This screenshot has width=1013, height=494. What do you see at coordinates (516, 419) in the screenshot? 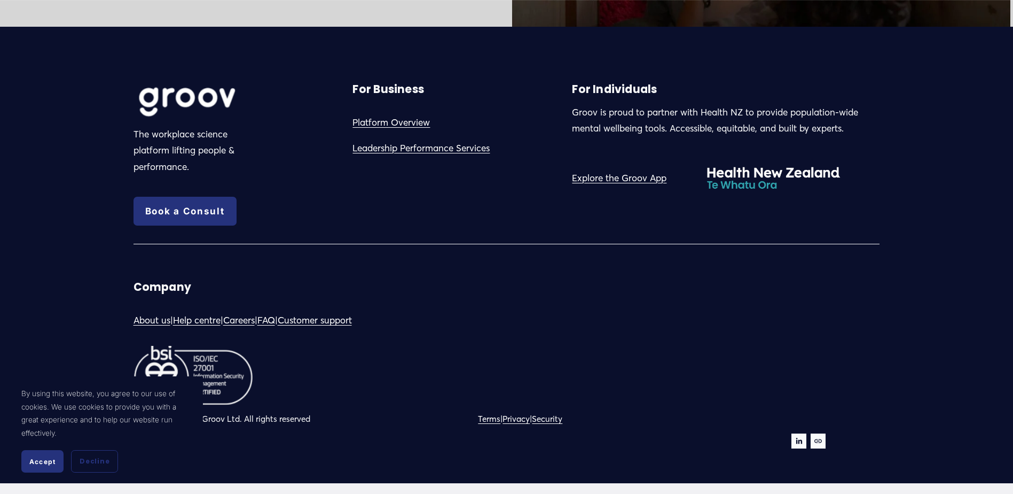
I see `a: Privacy` at bounding box center [516, 419].